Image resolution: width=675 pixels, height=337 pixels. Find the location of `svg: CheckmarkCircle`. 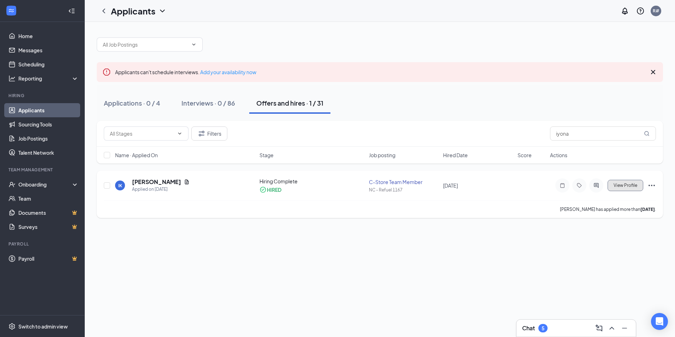

svg: CheckmarkCircle is located at coordinates (263, 190).